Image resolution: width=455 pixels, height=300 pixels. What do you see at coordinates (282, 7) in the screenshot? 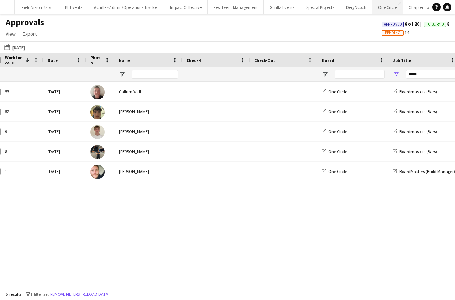
I see `button: Gorilla Events` at bounding box center [282, 7].